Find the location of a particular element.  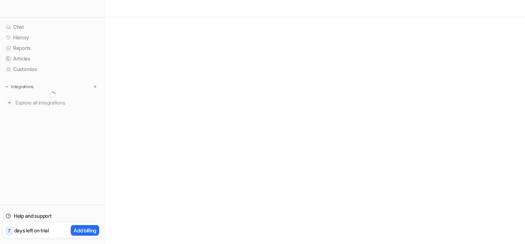

a: Reports is located at coordinates (52, 48).